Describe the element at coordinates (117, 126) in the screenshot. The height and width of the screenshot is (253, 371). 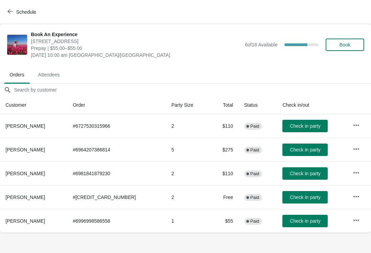
I see `td: # 6727530315966` at that location.